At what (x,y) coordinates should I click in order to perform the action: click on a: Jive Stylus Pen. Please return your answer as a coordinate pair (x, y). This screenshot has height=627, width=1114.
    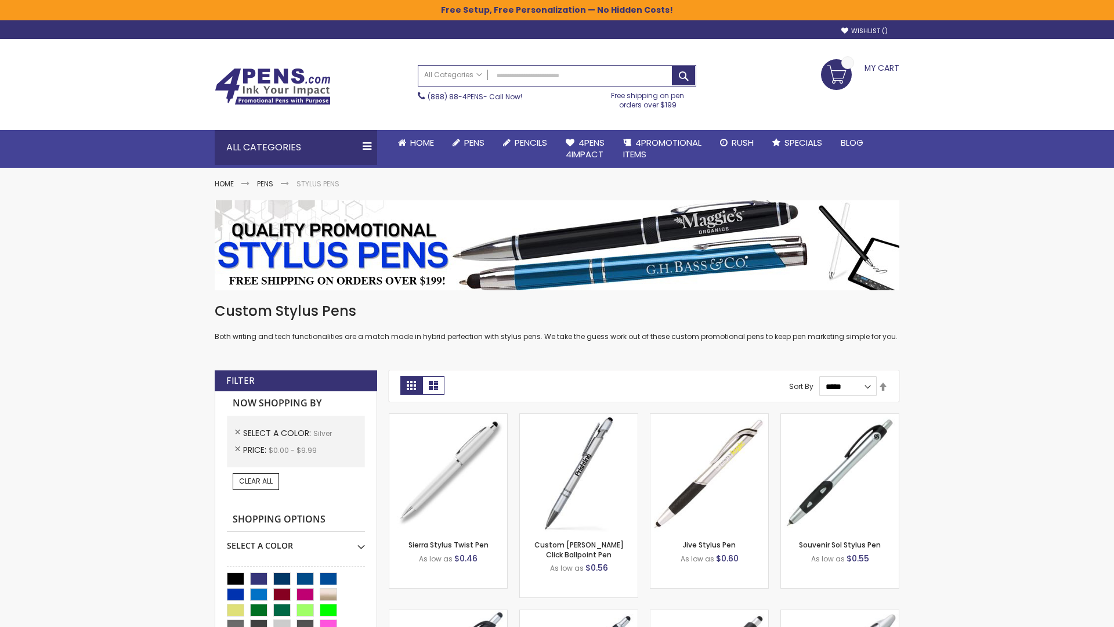
    Looking at the image, I should click on (709, 544).